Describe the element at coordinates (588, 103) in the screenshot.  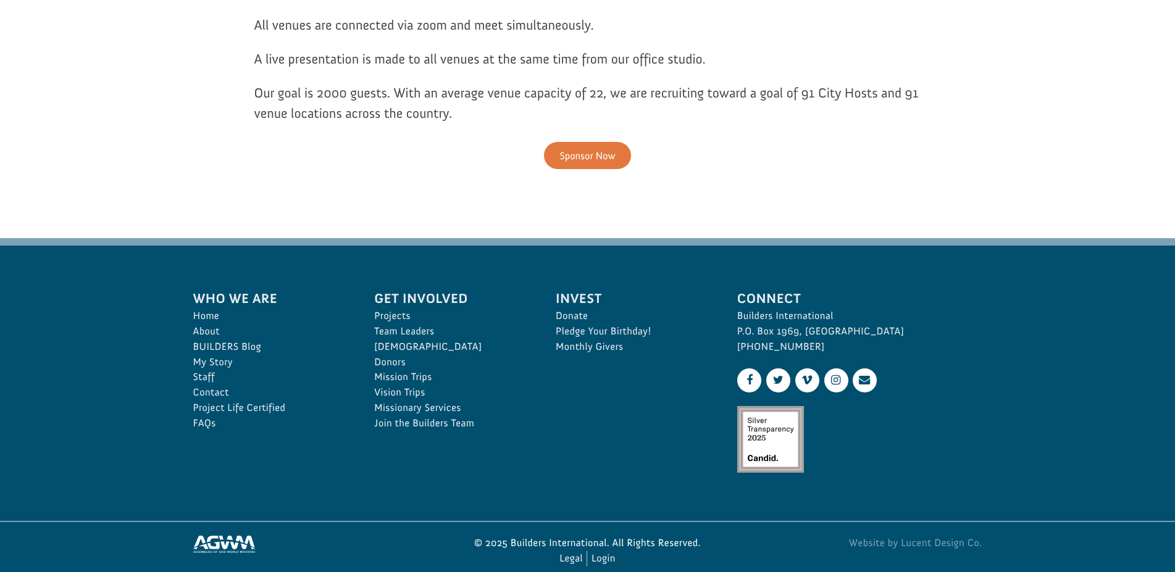
I see `p: Our goal is 2000 guests. With an average venue capacity of 22, we are recruiting toward a goal of...` at that location.